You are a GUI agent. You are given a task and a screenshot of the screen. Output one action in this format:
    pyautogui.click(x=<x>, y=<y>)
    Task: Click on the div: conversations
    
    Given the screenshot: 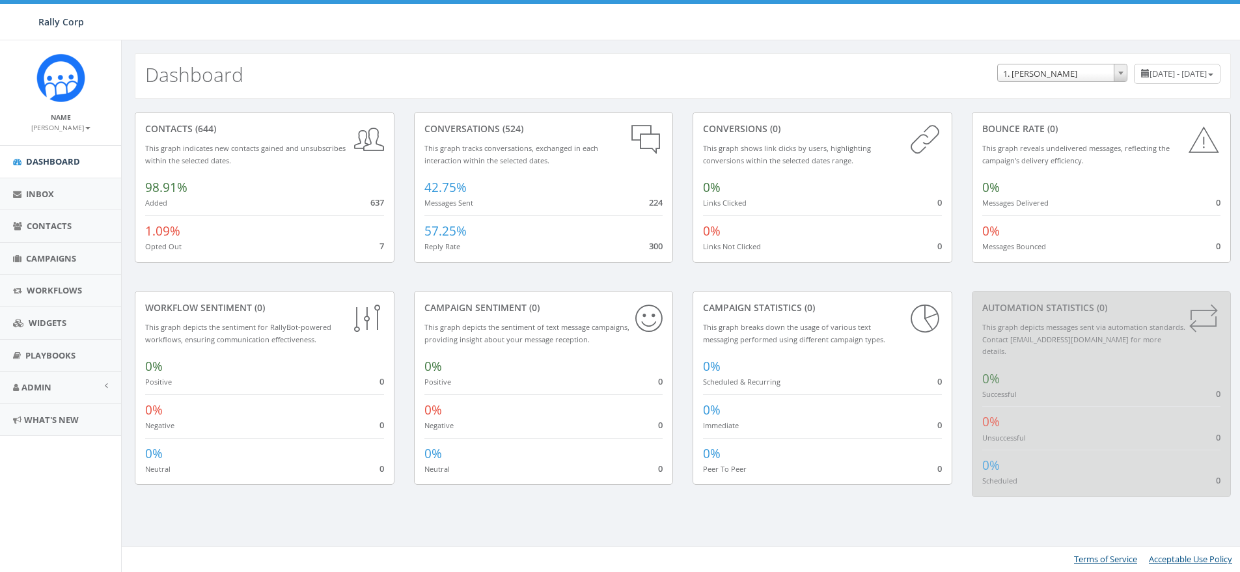 What is the action you would take?
    pyautogui.click(x=543, y=129)
    